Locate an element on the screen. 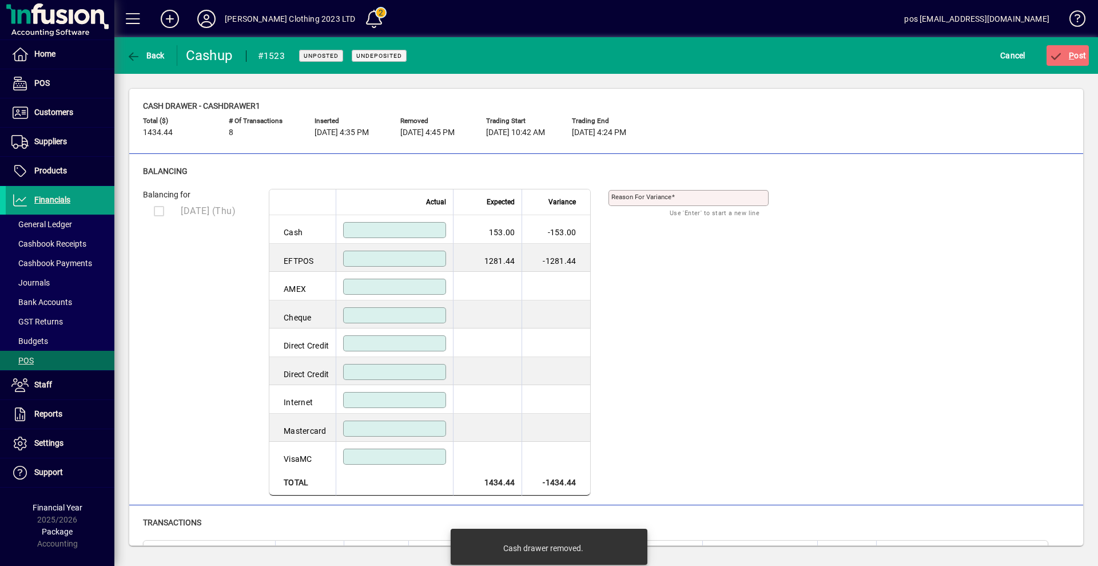 The image size is (1098, 566). a: Cashbook Receipts is located at coordinates (60, 244).